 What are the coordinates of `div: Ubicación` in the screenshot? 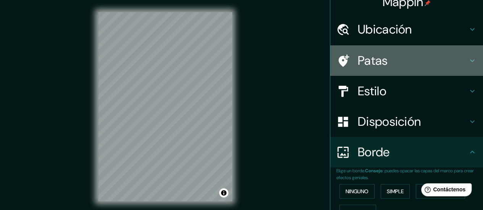 It's located at (407, 29).